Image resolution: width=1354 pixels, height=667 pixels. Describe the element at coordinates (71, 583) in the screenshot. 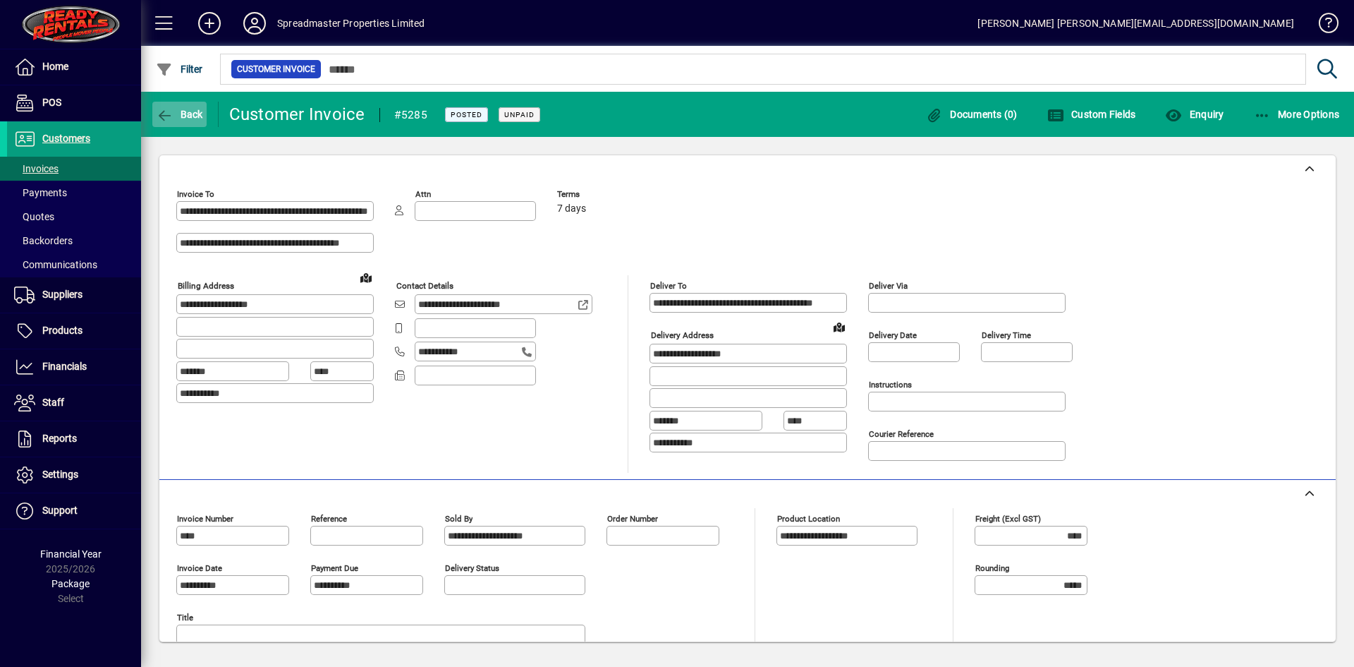

I see `span: Package` at that location.